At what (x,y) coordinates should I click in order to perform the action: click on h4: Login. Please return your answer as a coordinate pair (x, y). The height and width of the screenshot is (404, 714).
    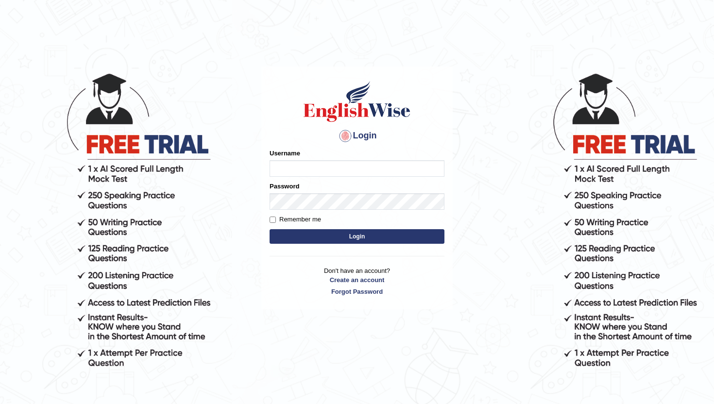
    Looking at the image, I should click on (357, 136).